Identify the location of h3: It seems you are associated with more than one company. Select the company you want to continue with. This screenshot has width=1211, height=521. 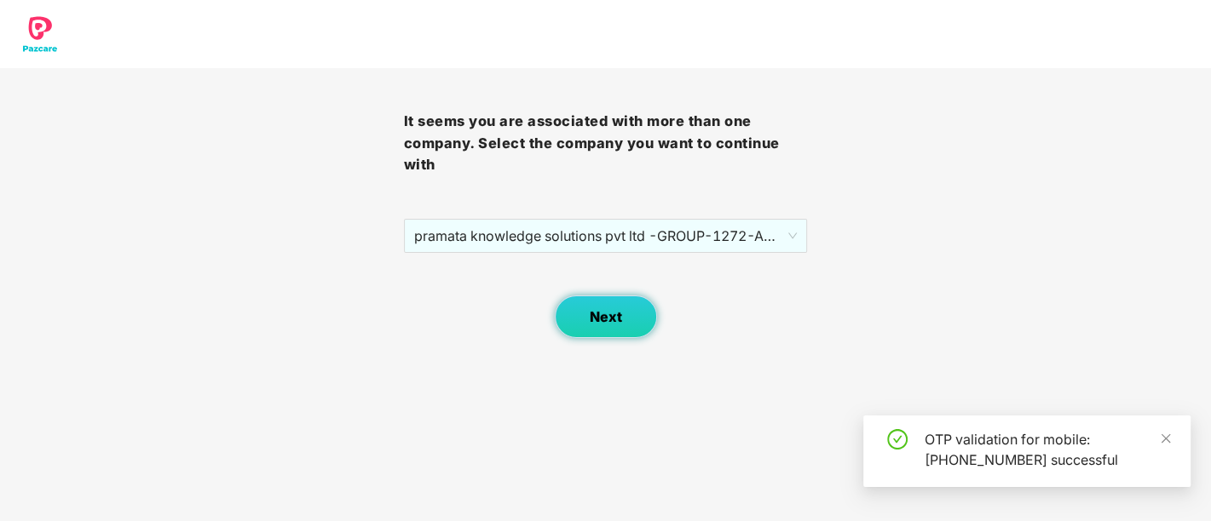
(606, 143).